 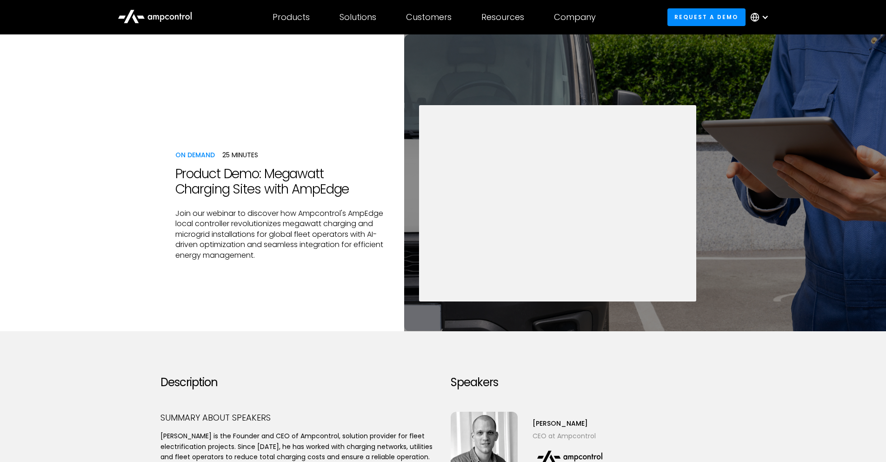 I want to click on div: CEO at Ampcontrol, so click(x=570, y=436).